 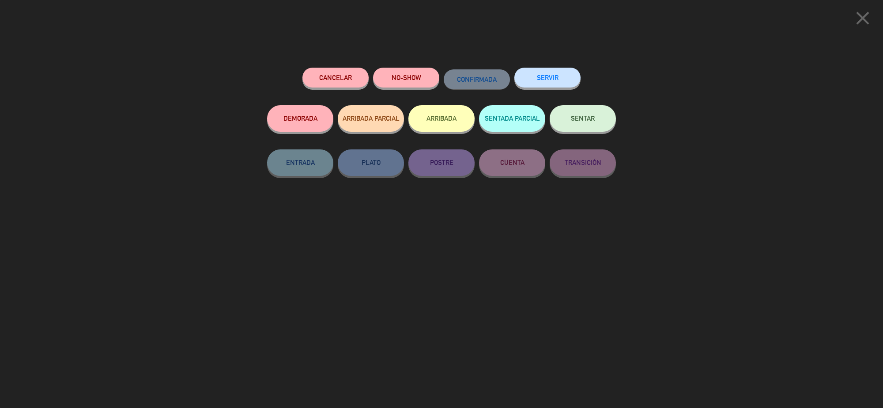 What do you see at coordinates (548, 77) in the screenshot?
I see `button: SERVIR` at bounding box center [548, 77].